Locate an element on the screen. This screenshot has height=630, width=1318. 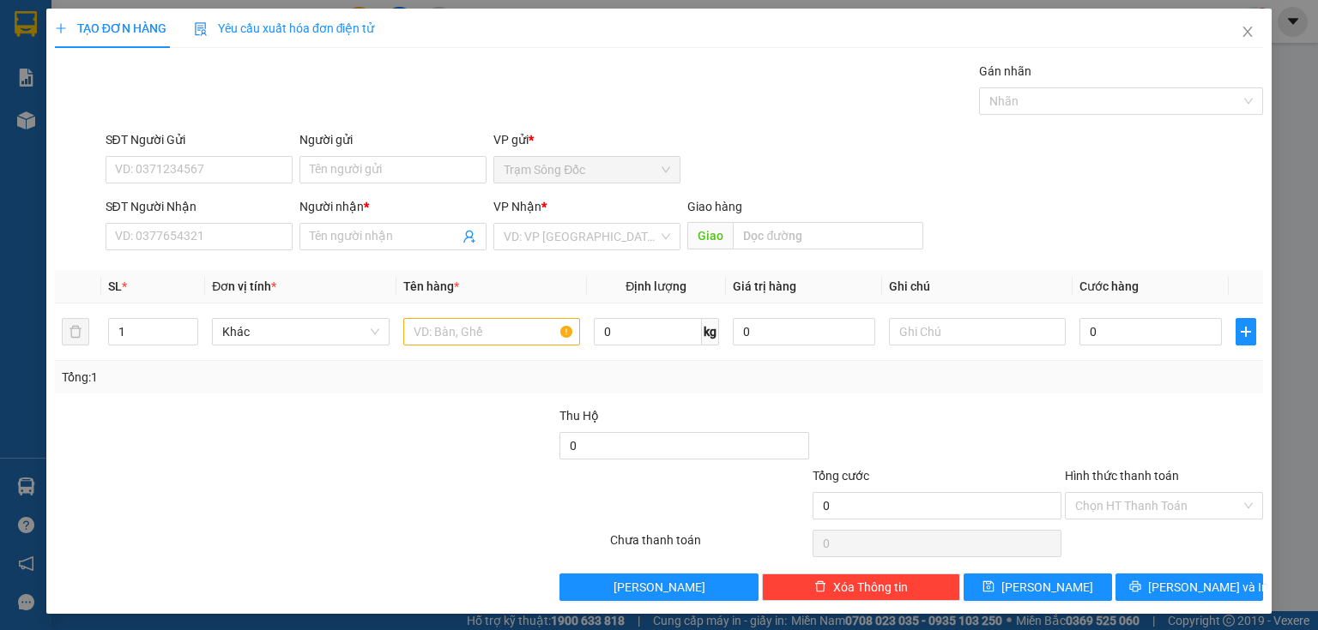
input: Ghi Chú is located at coordinates (977, 332).